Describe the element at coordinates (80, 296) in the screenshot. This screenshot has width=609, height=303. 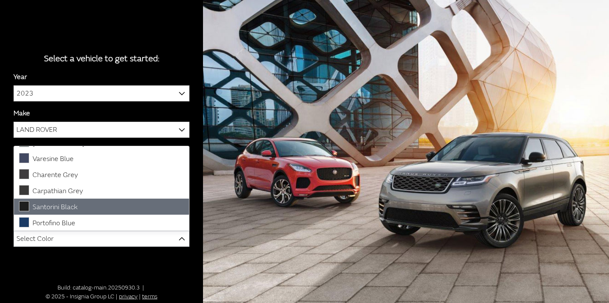
I see `span: © 2025 - Insignia Group LC` at that location.